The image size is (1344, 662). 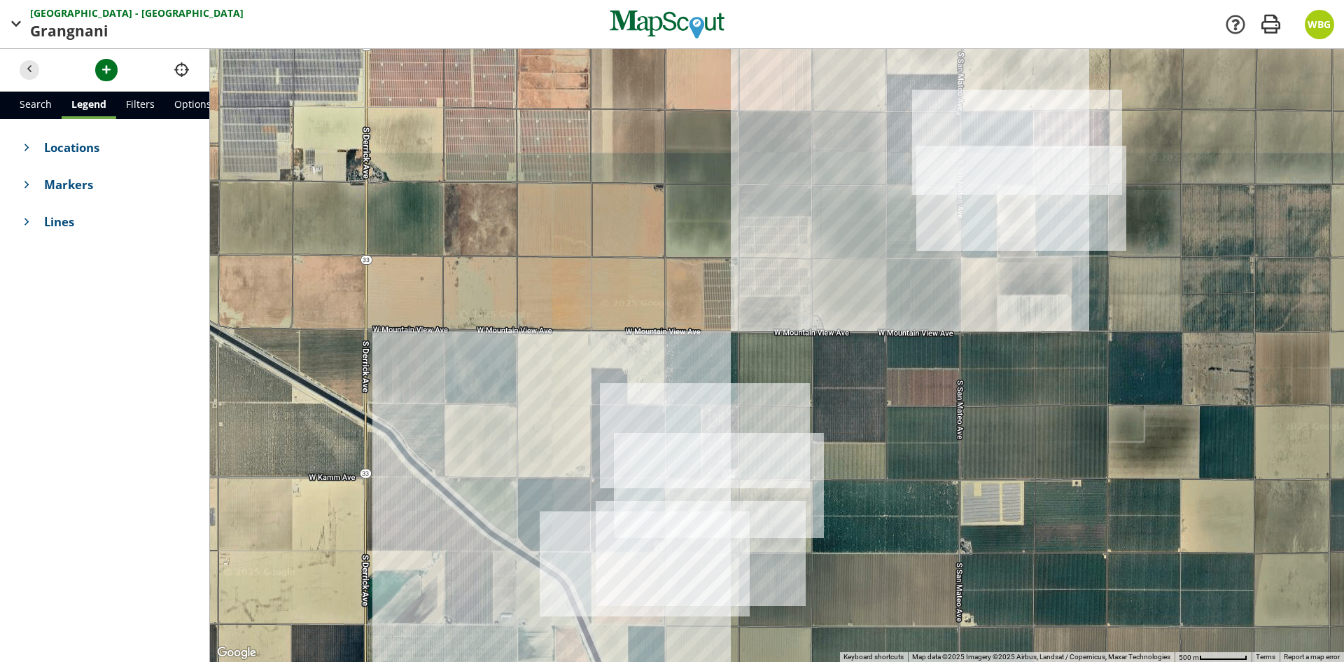 I want to click on a: Support Docs, so click(x=1236, y=25).